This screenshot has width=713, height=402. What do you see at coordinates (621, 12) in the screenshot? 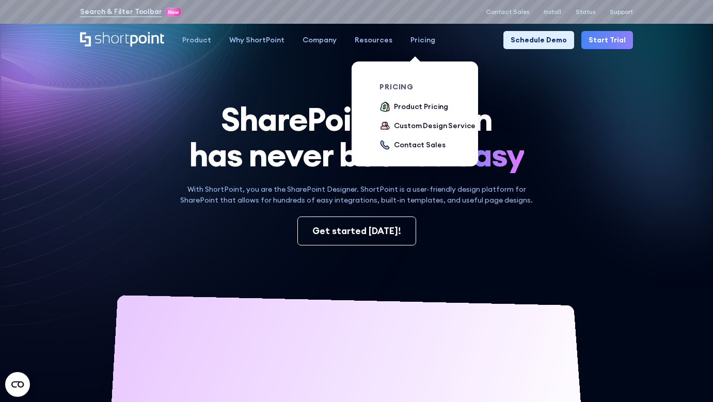
I see `p: Support` at bounding box center [621, 12].